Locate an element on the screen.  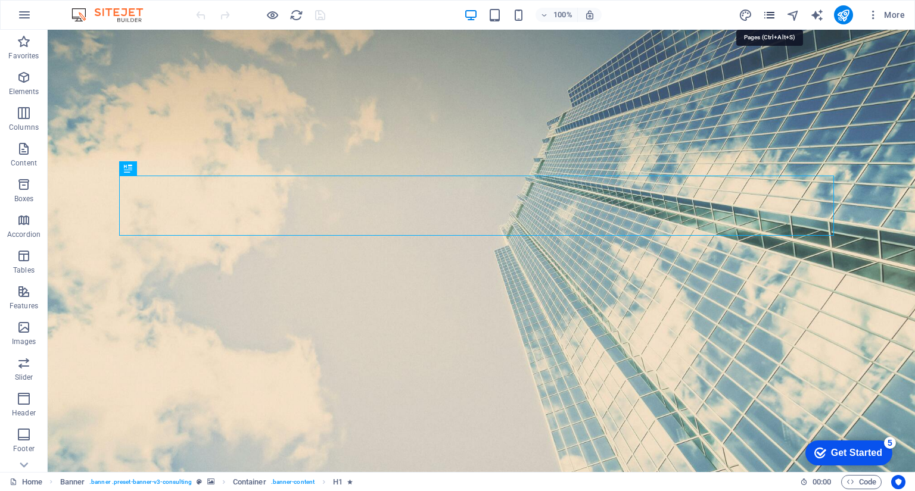
nav: breadcrumb is located at coordinates (207, 483).